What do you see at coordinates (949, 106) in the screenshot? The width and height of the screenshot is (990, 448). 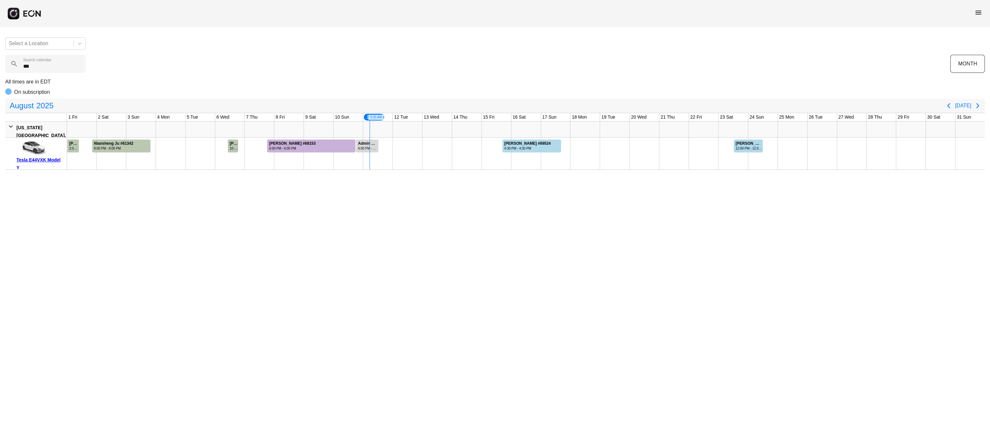 I see `button: Previous page` at bounding box center [949, 106].